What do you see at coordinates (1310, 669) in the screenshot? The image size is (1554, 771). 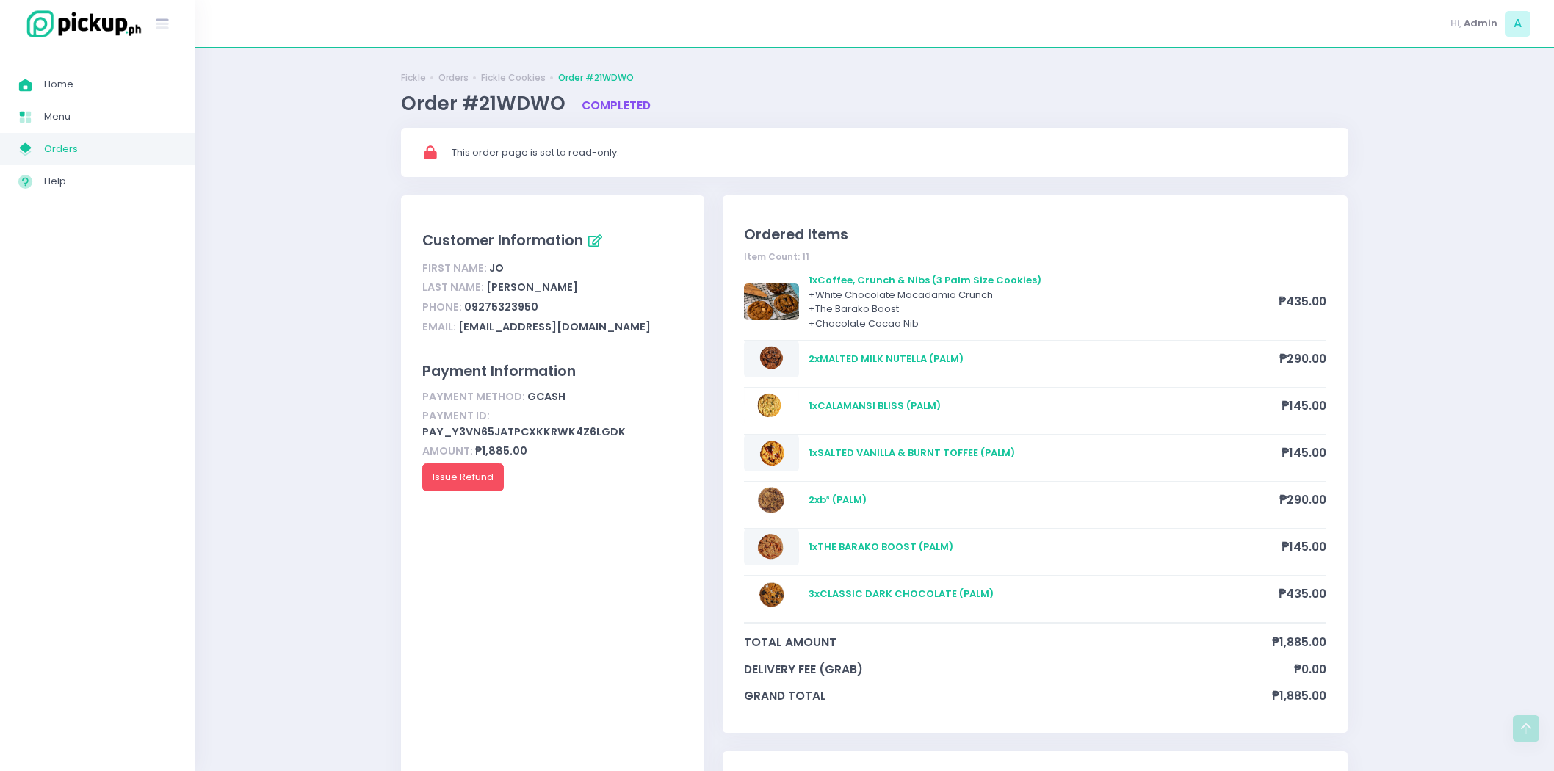 I see `span: ₱0.00` at bounding box center [1310, 669].